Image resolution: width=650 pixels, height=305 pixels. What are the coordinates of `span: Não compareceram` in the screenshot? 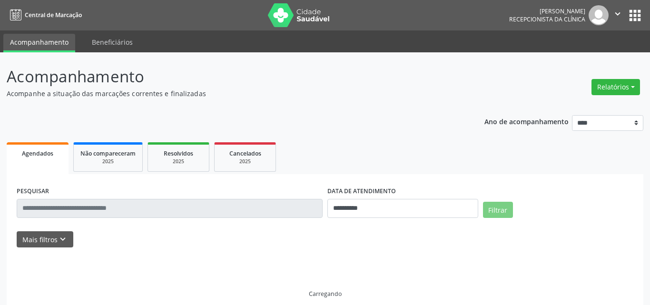 It's located at (108, 153).